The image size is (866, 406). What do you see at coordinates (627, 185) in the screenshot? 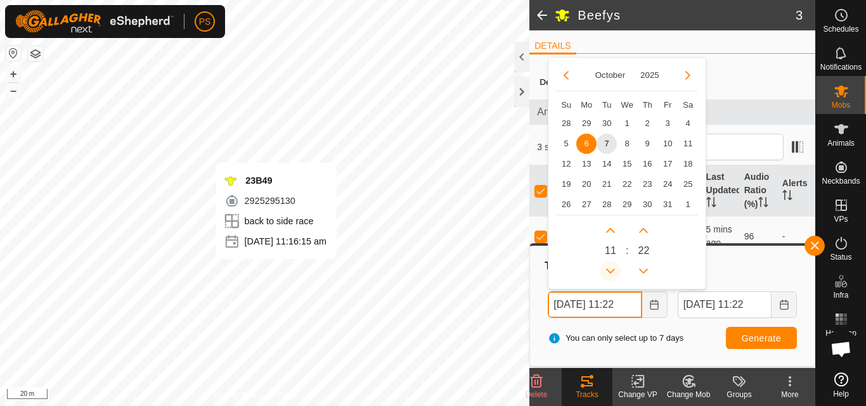
I see `td: 22` at bounding box center [627, 185].